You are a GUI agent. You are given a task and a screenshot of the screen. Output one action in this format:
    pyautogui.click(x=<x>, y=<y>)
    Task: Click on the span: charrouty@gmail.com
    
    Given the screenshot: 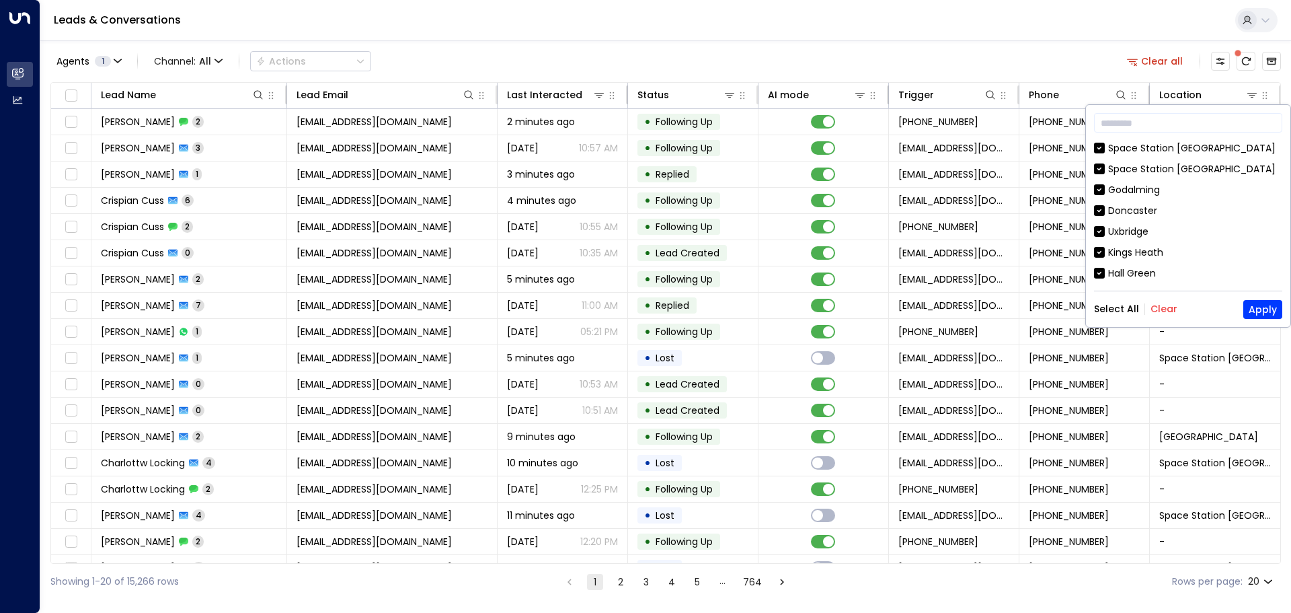 What is the action you would take?
    pyautogui.click(x=374, y=489)
    